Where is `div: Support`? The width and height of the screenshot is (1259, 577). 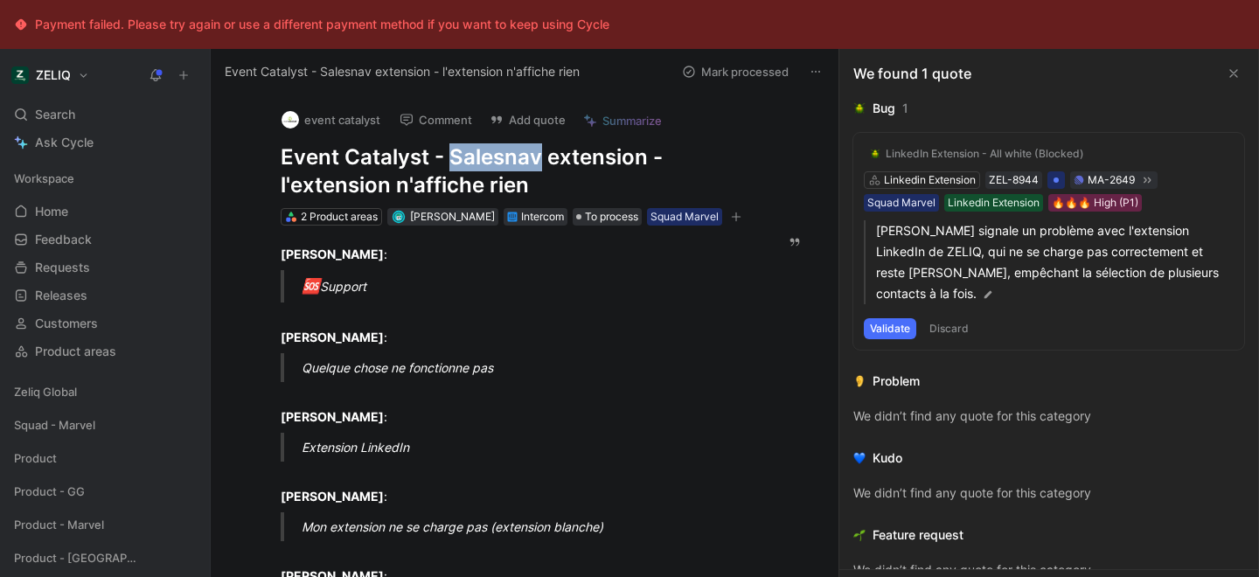
div: Support is located at coordinates (537, 287).